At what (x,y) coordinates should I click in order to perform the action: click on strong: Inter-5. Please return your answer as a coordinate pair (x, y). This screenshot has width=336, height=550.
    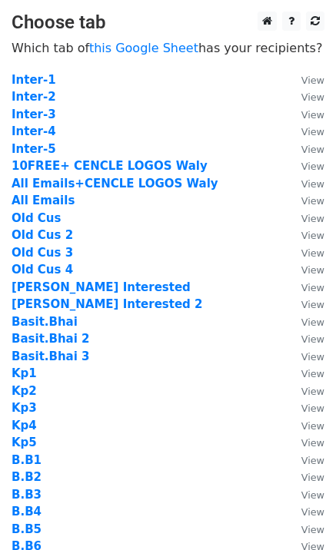
    Looking at the image, I should click on (34, 149).